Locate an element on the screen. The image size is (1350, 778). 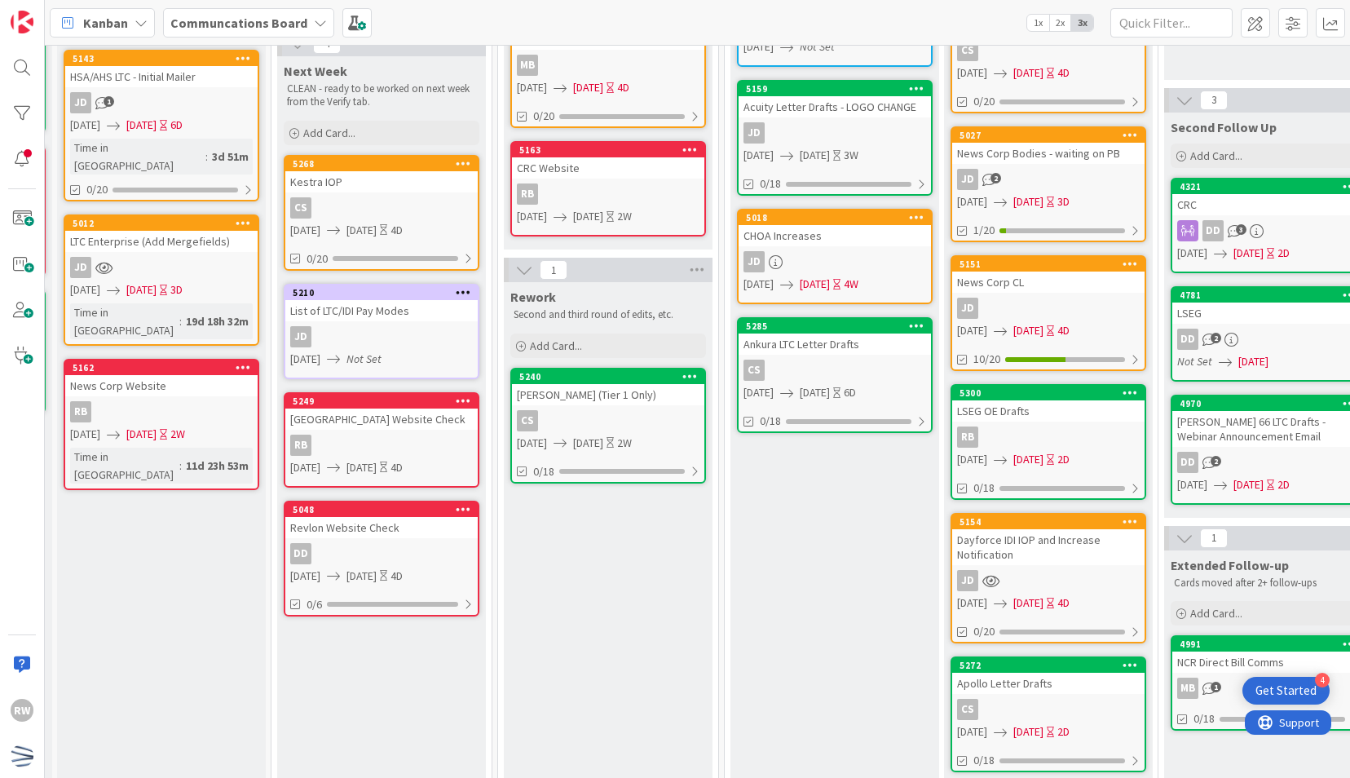
div: 5154 is located at coordinates (1048, 522).